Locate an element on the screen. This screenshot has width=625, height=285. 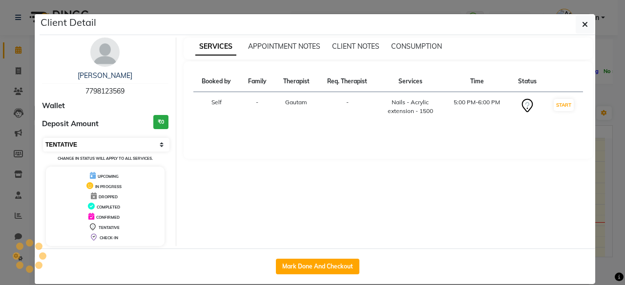
span: Wallet is located at coordinates (53, 106).